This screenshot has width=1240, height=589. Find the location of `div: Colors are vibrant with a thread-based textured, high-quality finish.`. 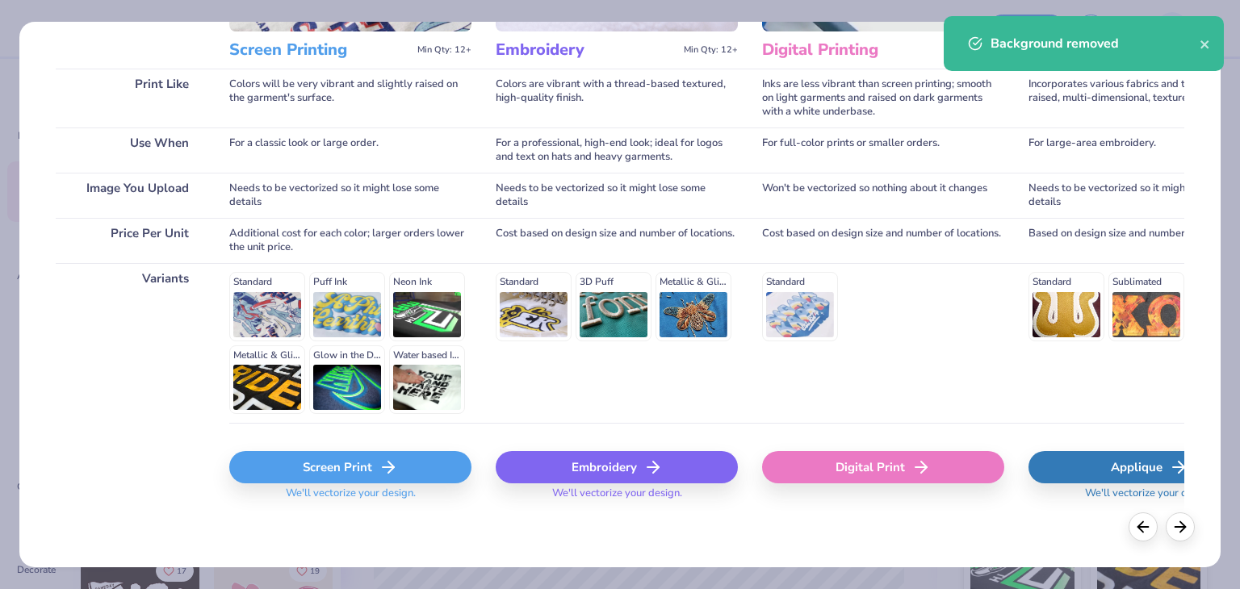

div: Colors are vibrant with a thread-based textured, high-quality finish. is located at coordinates (617, 98).